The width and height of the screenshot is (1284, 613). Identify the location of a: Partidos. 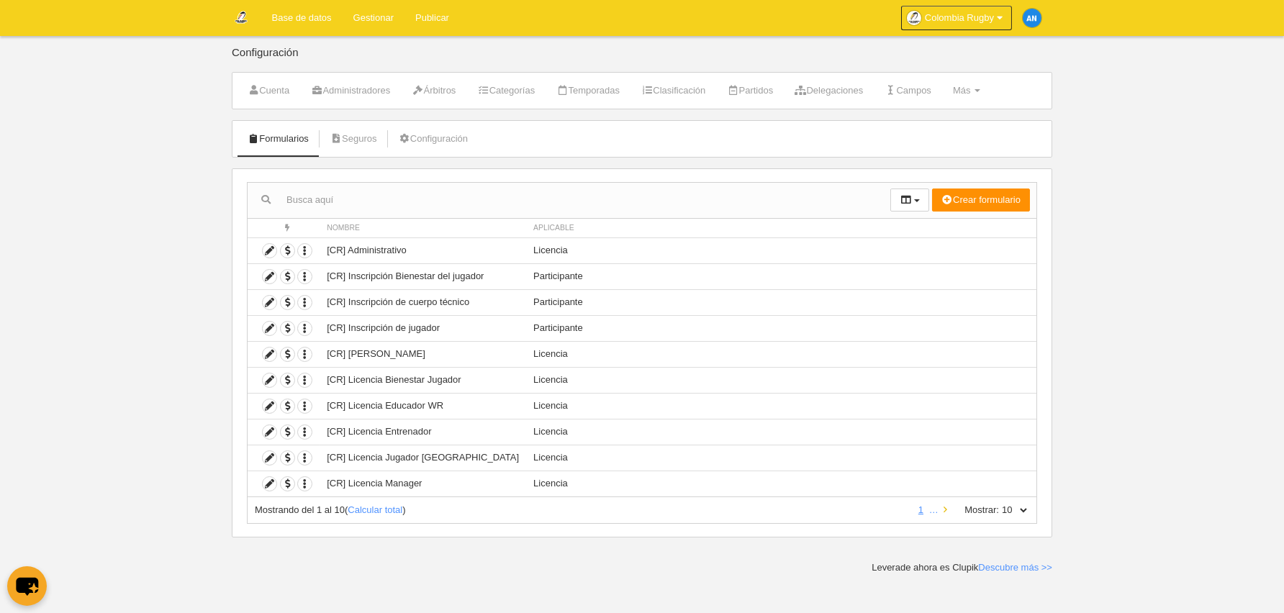
(750, 91).